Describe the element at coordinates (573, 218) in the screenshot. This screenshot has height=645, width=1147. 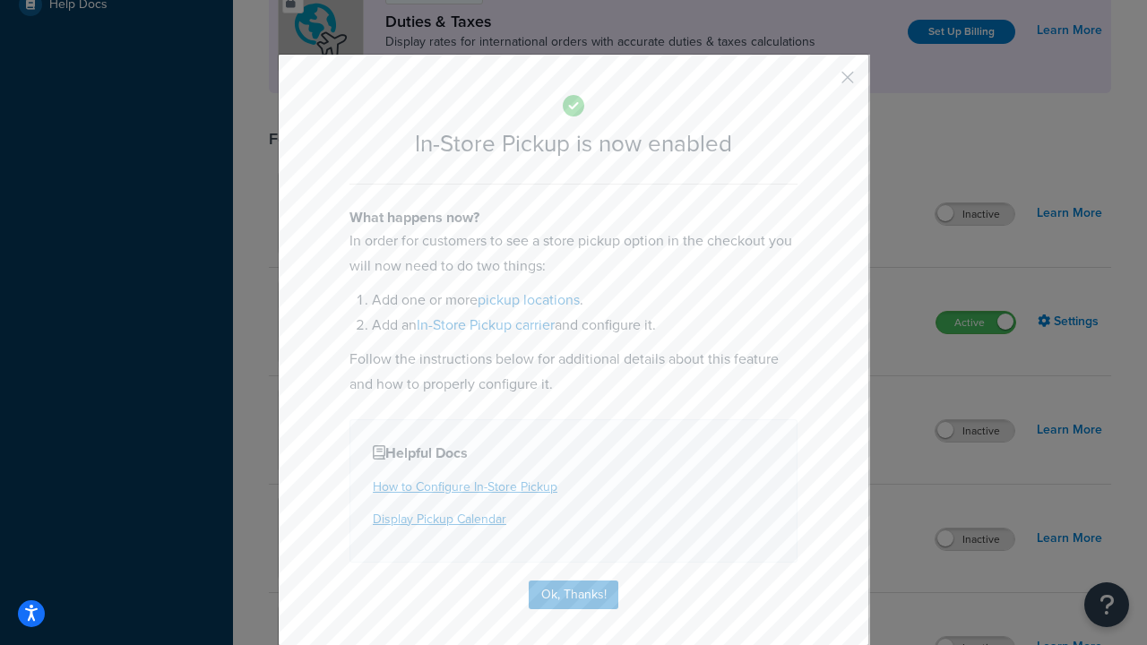
I see `h4: What happens now?` at that location.